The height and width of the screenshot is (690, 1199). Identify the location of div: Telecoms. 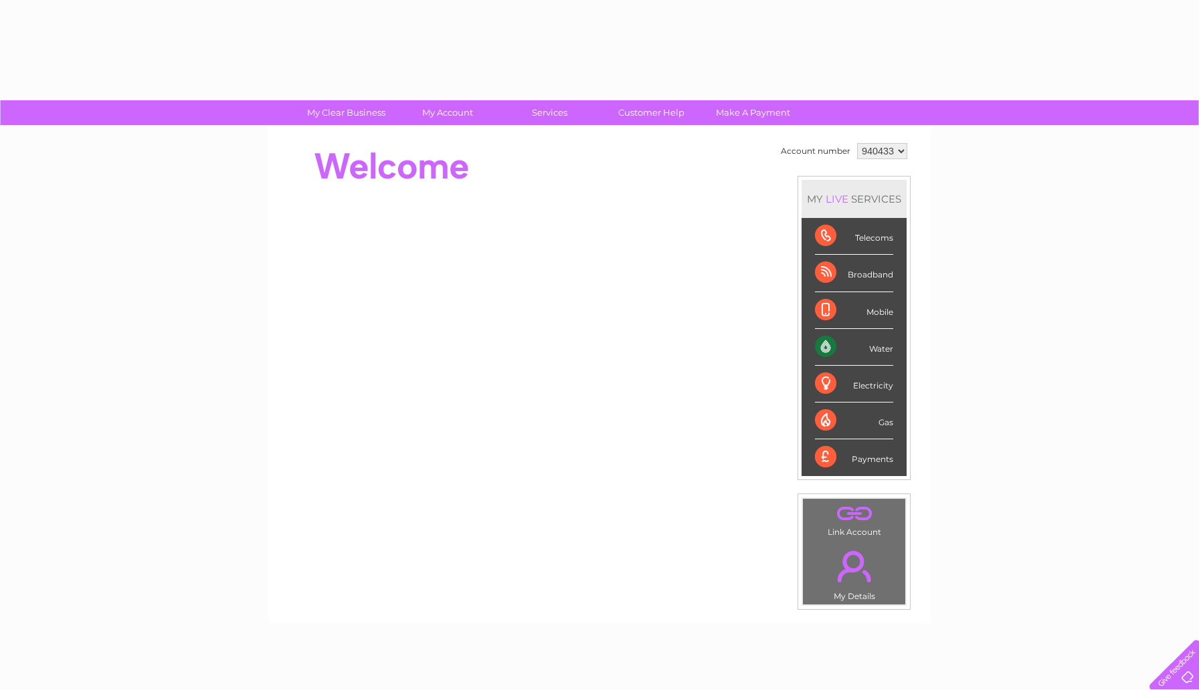
(854, 236).